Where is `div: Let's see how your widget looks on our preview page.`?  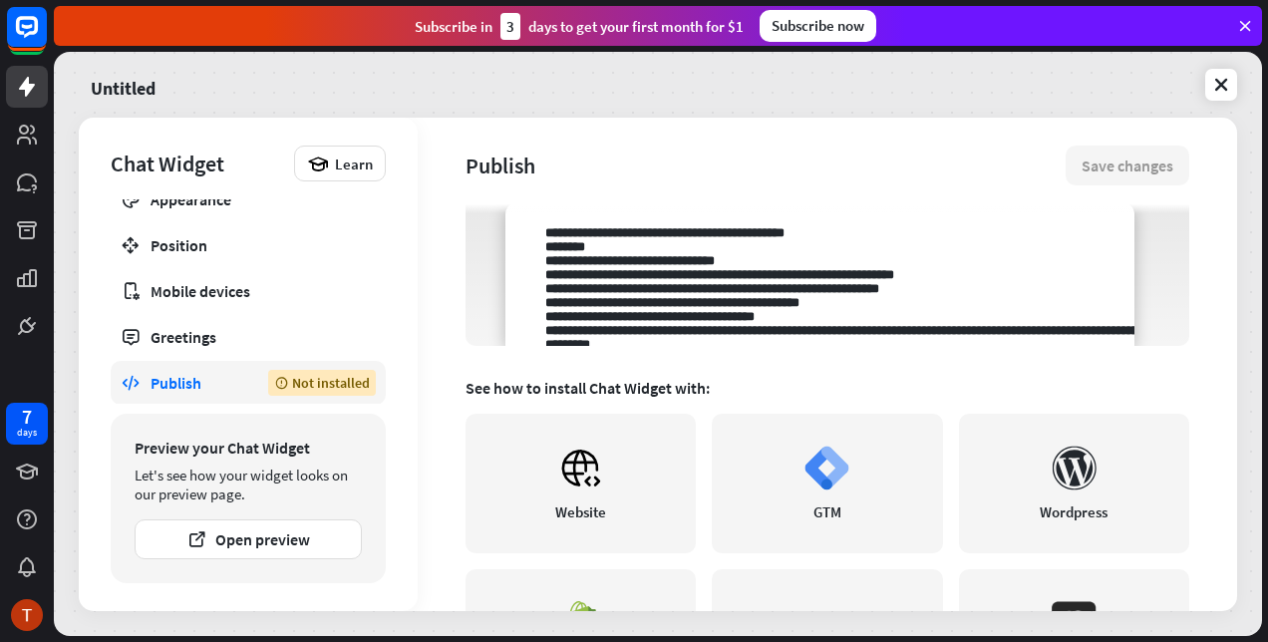
div: Let's see how your widget looks on our preview page. is located at coordinates (248, 484).